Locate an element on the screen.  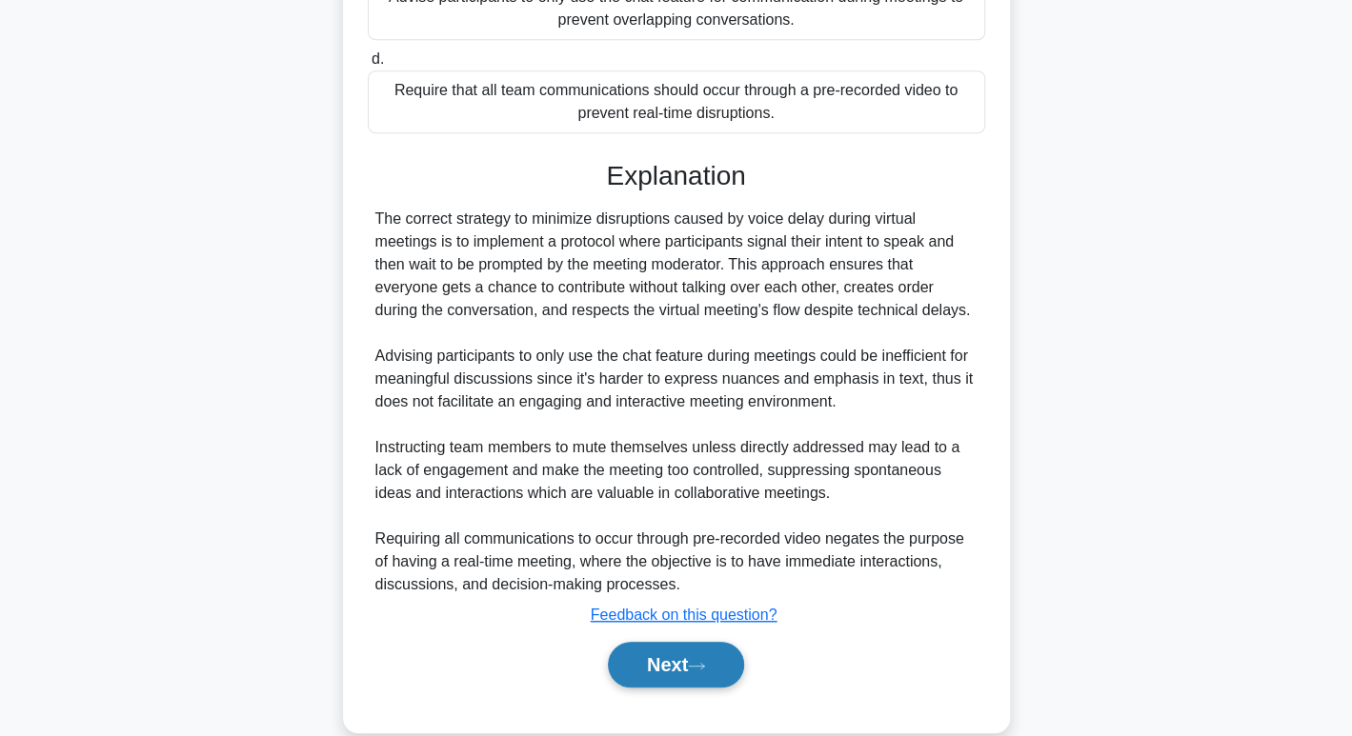
div: The correct strategy to minimize disruptions caused by voice delay during virtual meetings is to ... is located at coordinates (676, 402).